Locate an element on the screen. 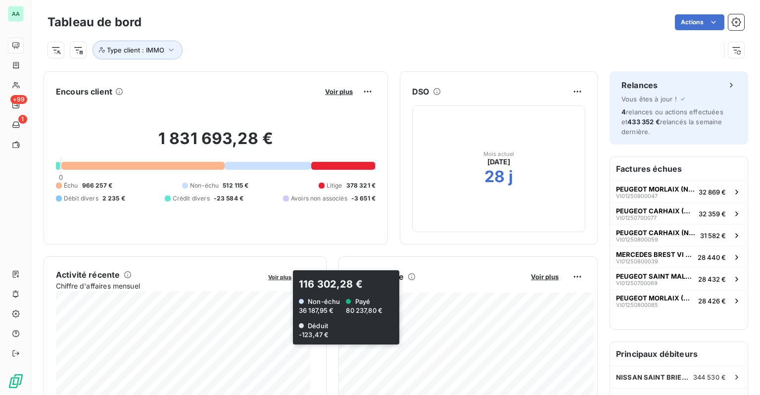 Image resolution: width=760 pixels, height=395 pixels. span: 32 869 € is located at coordinates (712, 192).